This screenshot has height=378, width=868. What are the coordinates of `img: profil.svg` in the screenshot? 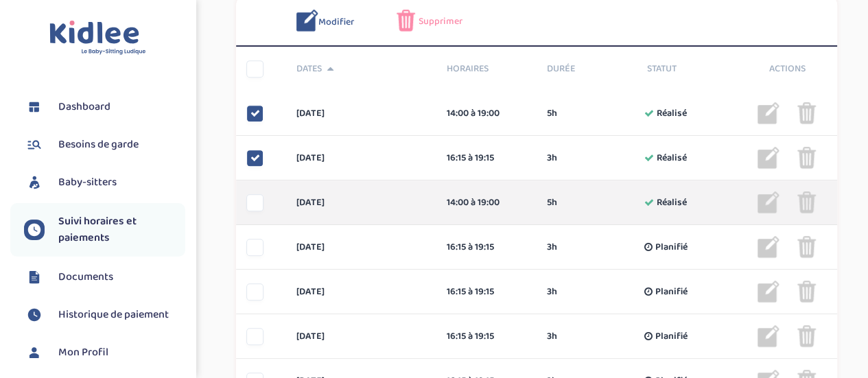 It's located at (34, 353).